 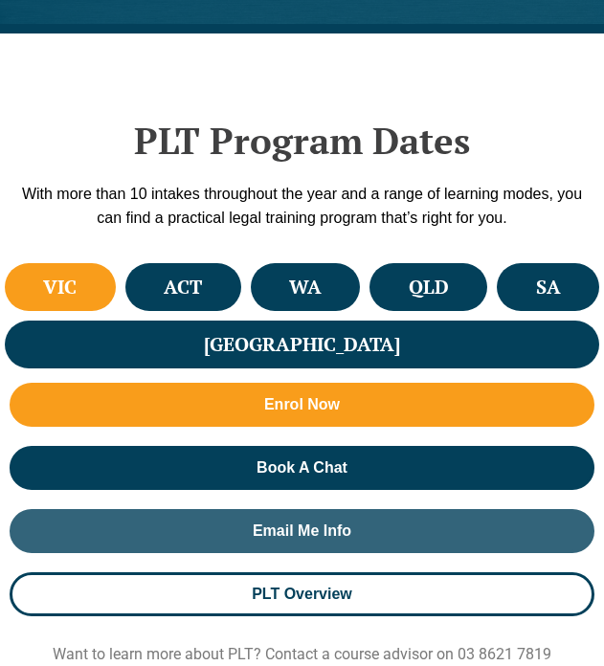 I want to click on h4: VIC, so click(x=59, y=287).